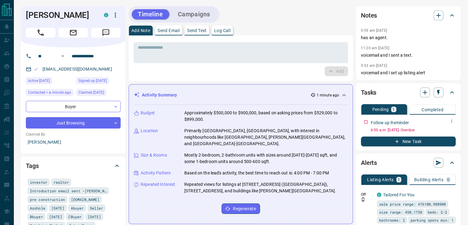 The width and height of the screenshot is (468, 225). Describe the element at coordinates (222, 30) in the screenshot. I see `p: Log Call` at that location.